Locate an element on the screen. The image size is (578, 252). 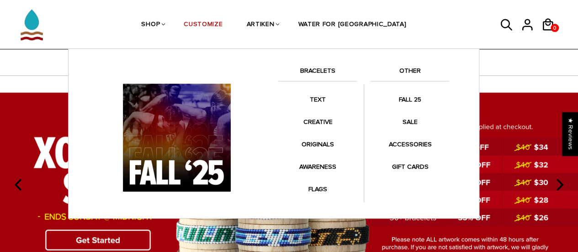
a: OTHER is located at coordinates (410, 73).